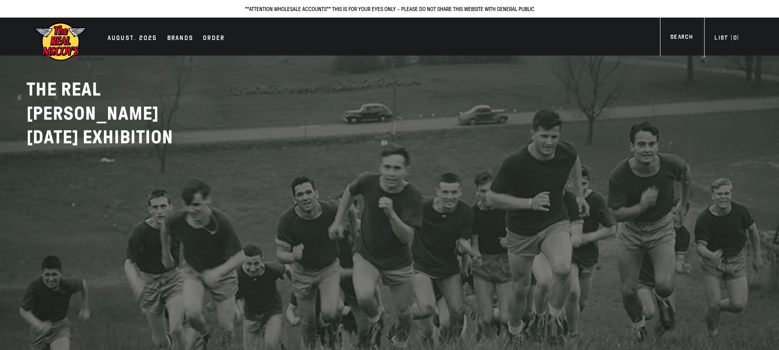  Describe the element at coordinates (180, 39) in the screenshot. I see `div: Brands` at that location.